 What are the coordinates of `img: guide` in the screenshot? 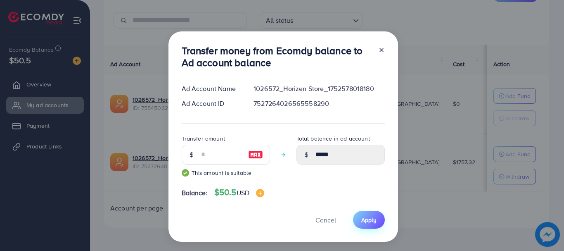 It's located at (185, 173).